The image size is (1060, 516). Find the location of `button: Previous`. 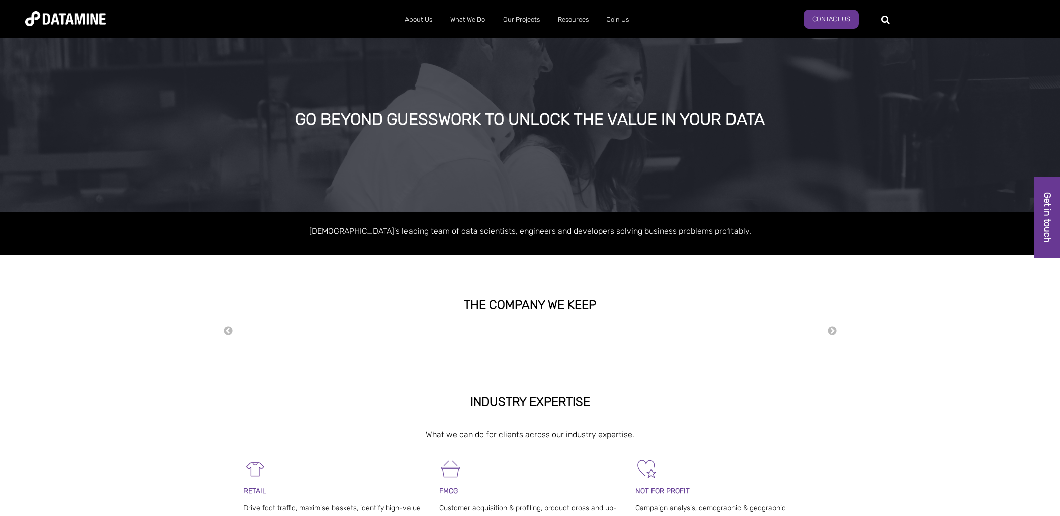

button: Previous is located at coordinates (228, 331).